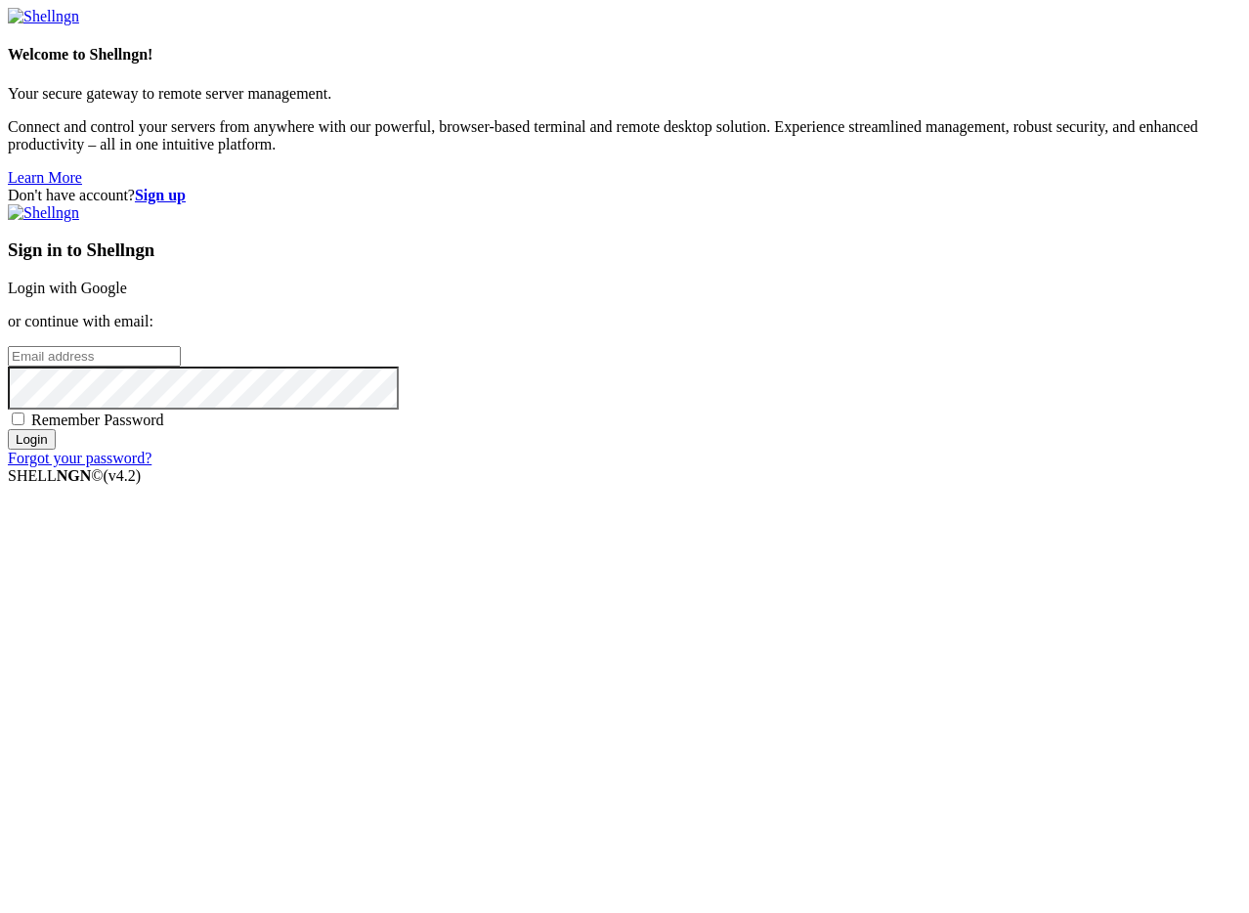 This screenshot has height=913, width=1249. What do you see at coordinates (94, 356) in the screenshot?
I see `input: Email address` at bounding box center [94, 356].